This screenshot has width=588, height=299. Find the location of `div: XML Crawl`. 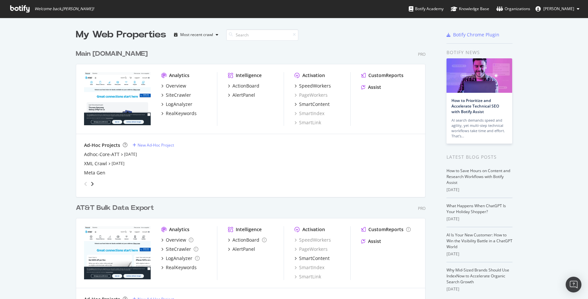

div: XML Crawl is located at coordinates (96, 164).